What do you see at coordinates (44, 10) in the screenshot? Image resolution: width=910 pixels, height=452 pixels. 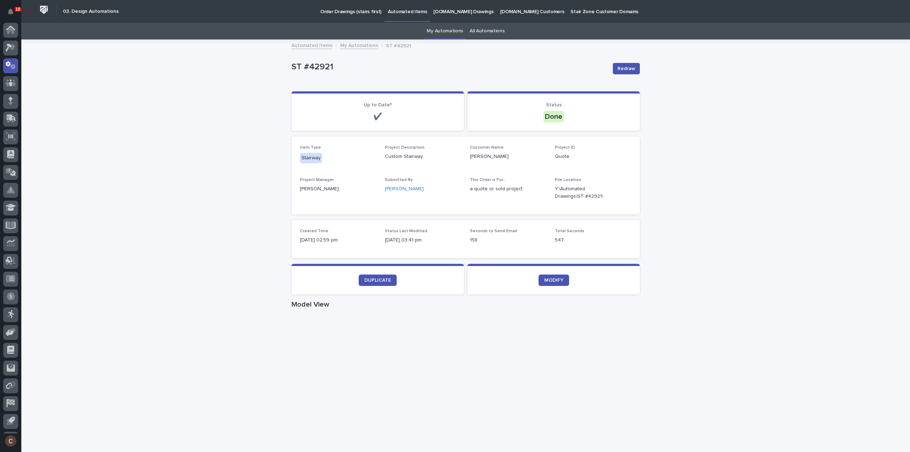 I see `img: Workspace Logo` at bounding box center [44, 10].